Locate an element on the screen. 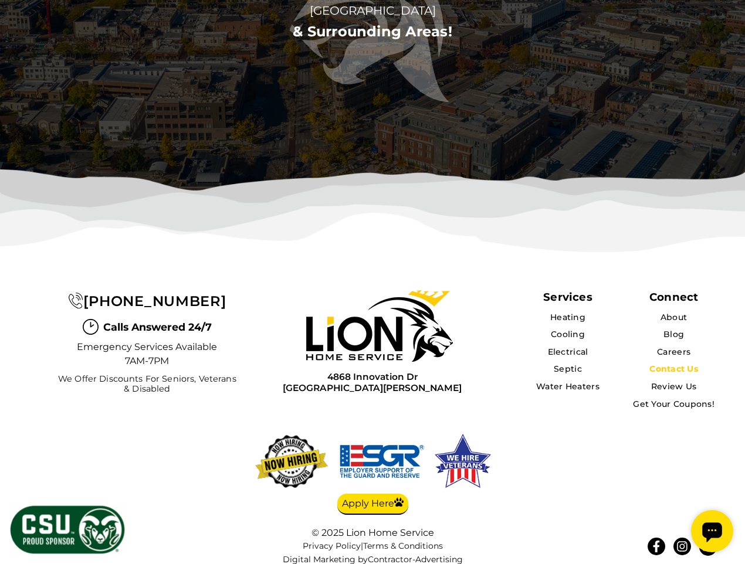 Image resolution: width=745 pixels, height=564 pixels. a: Electrical is located at coordinates (568, 352).